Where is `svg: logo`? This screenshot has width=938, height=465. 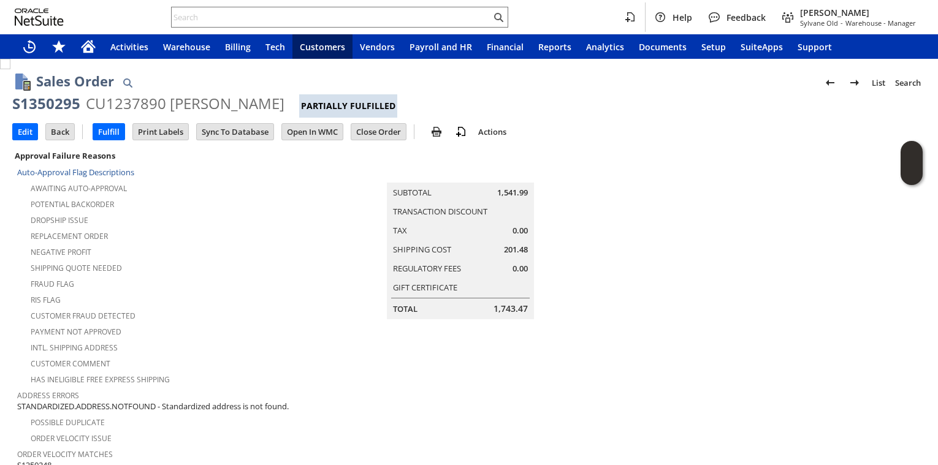
svg: logo is located at coordinates (39, 17).